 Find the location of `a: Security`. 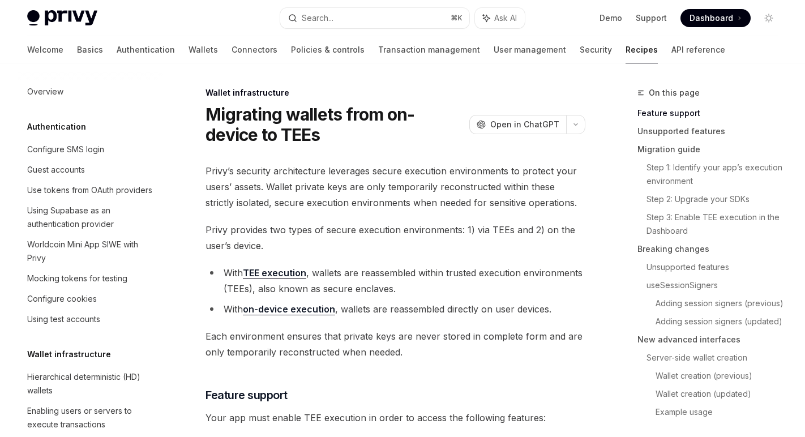

a: Security is located at coordinates (595, 50).